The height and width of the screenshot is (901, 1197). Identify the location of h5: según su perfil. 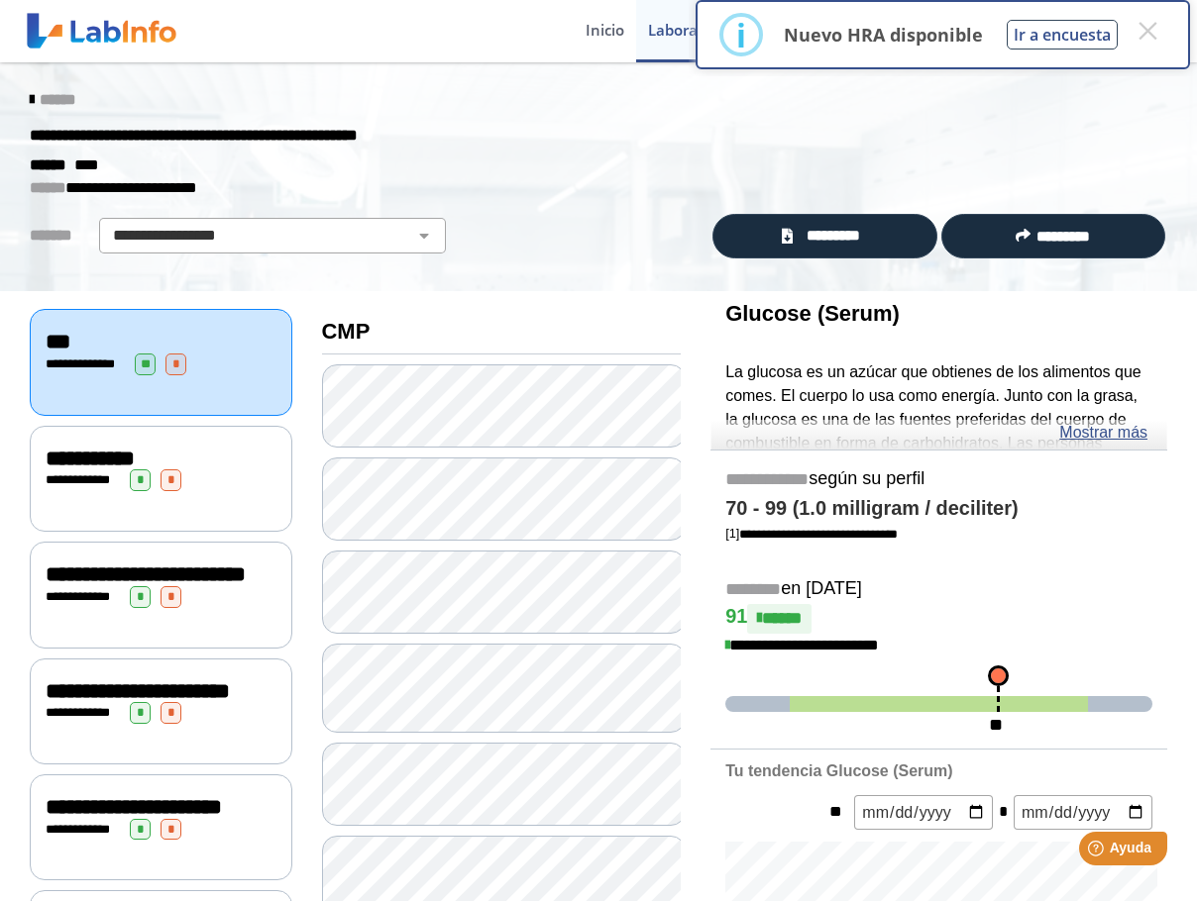
(938, 479).